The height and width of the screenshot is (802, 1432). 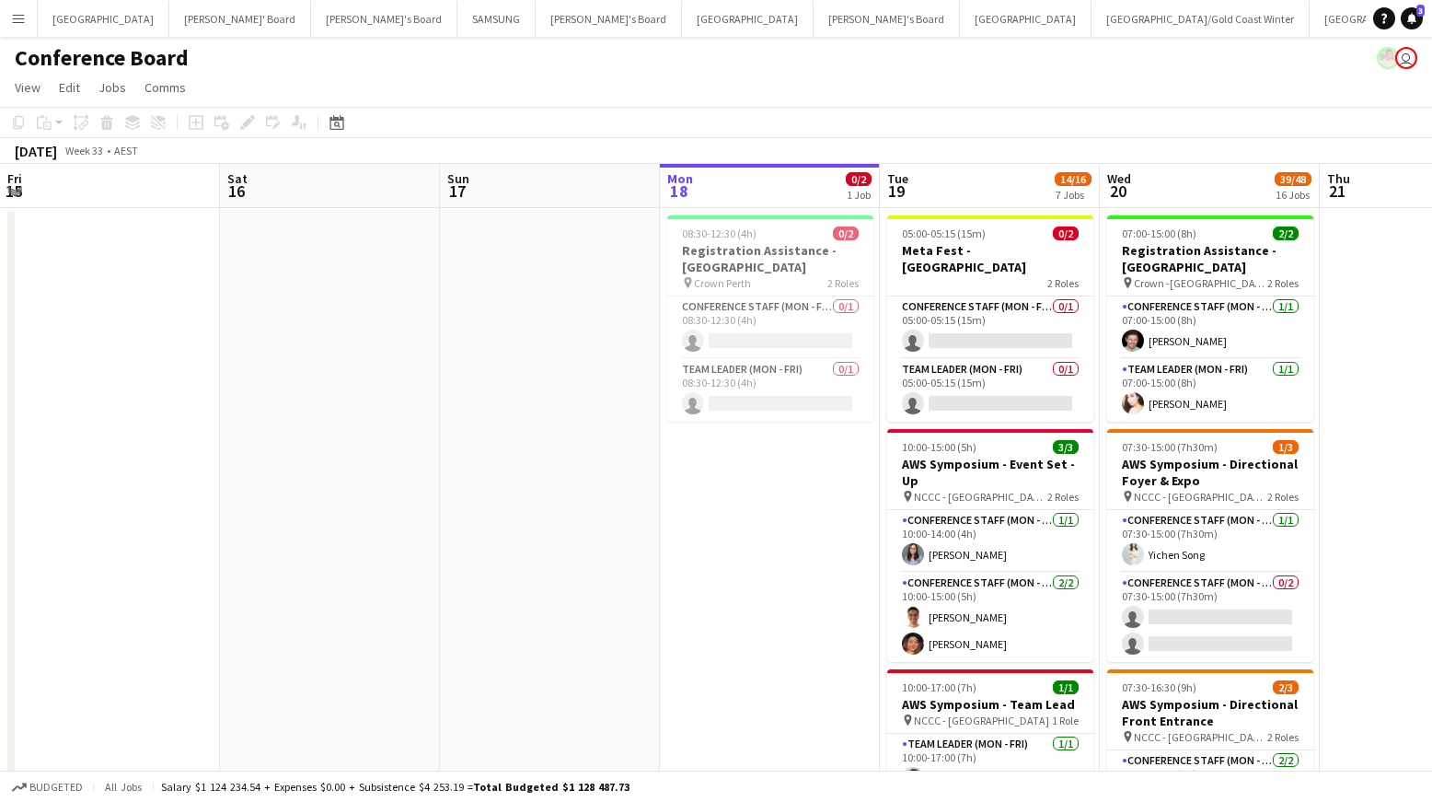 What do you see at coordinates (458, 179) in the screenshot?
I see `span: Sun` at bounding box center [458, 179].